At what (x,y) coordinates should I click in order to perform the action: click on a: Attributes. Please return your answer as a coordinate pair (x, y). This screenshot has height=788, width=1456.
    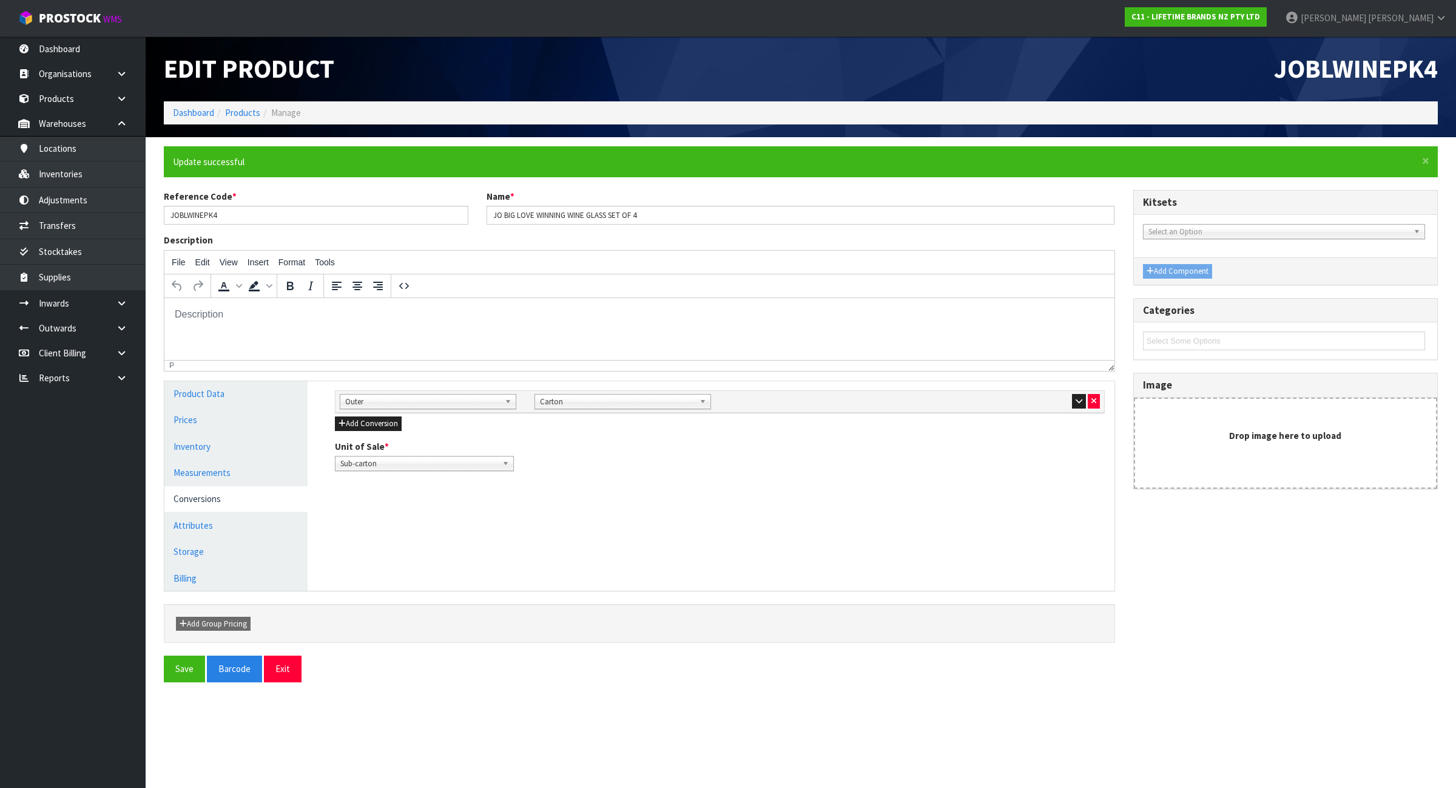
    Looking at the image, I should click on (236, 525).